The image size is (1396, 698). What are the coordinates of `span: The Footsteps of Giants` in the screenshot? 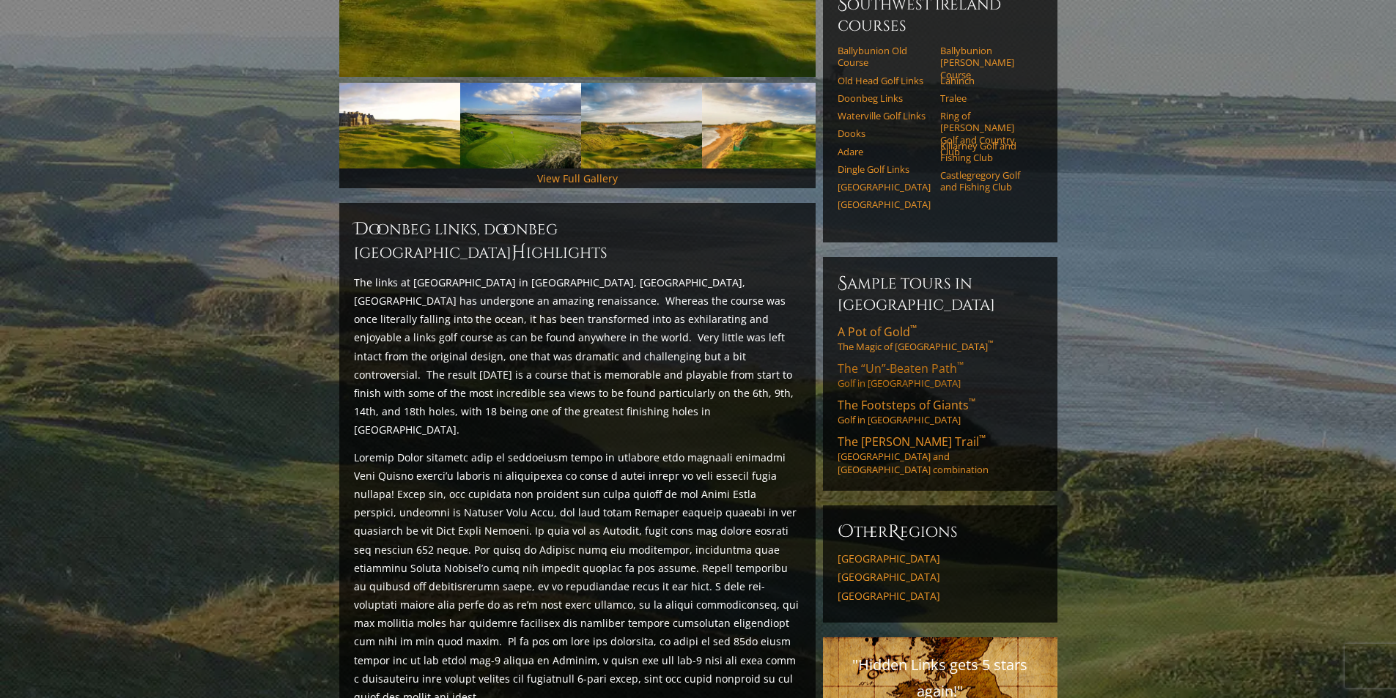 It's located at (906, 405).